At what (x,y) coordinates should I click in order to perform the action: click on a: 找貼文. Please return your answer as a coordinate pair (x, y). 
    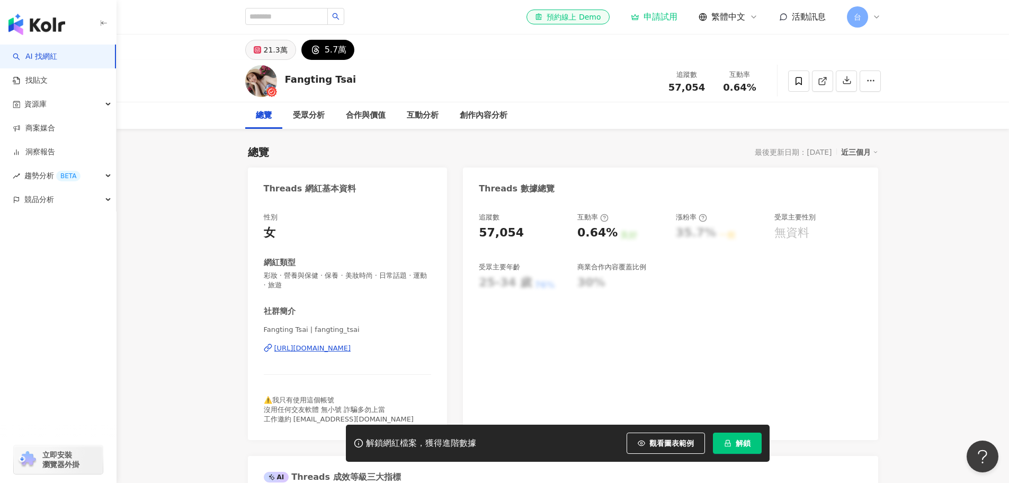
    Looking at the image, I should click on (30, 81).